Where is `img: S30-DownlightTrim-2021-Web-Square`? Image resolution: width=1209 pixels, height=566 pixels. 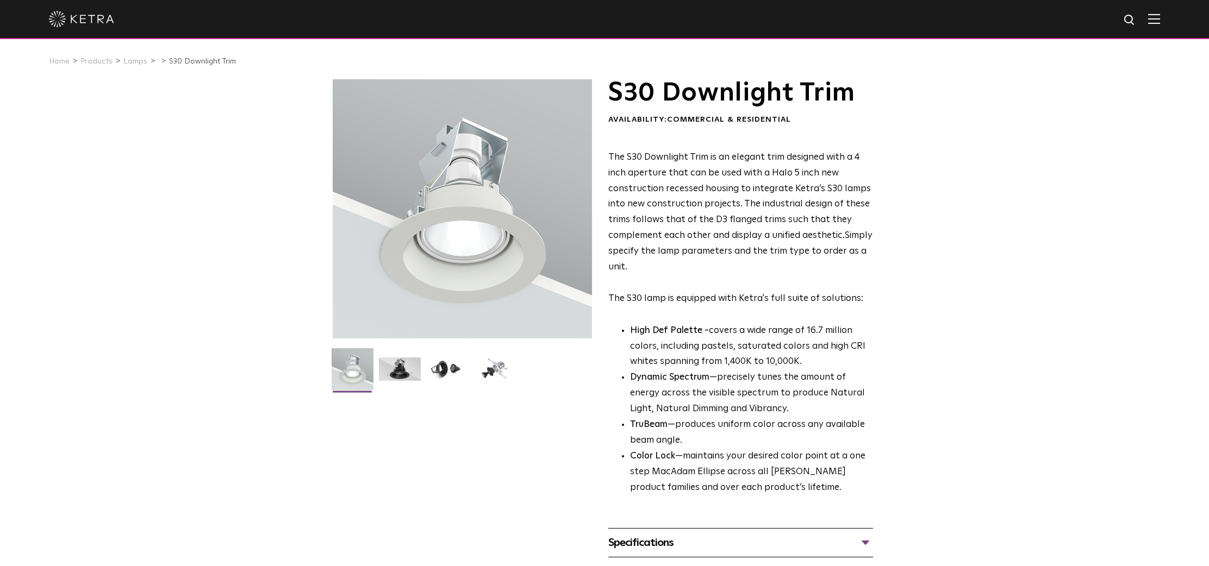 img: S30-DownlightTrim-2021-Web-Square is located at coordinates (352, 373).